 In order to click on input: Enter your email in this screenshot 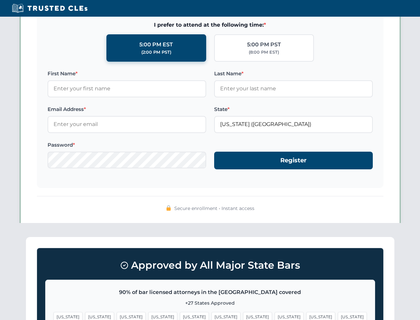, I will do `click(127, 124)`.